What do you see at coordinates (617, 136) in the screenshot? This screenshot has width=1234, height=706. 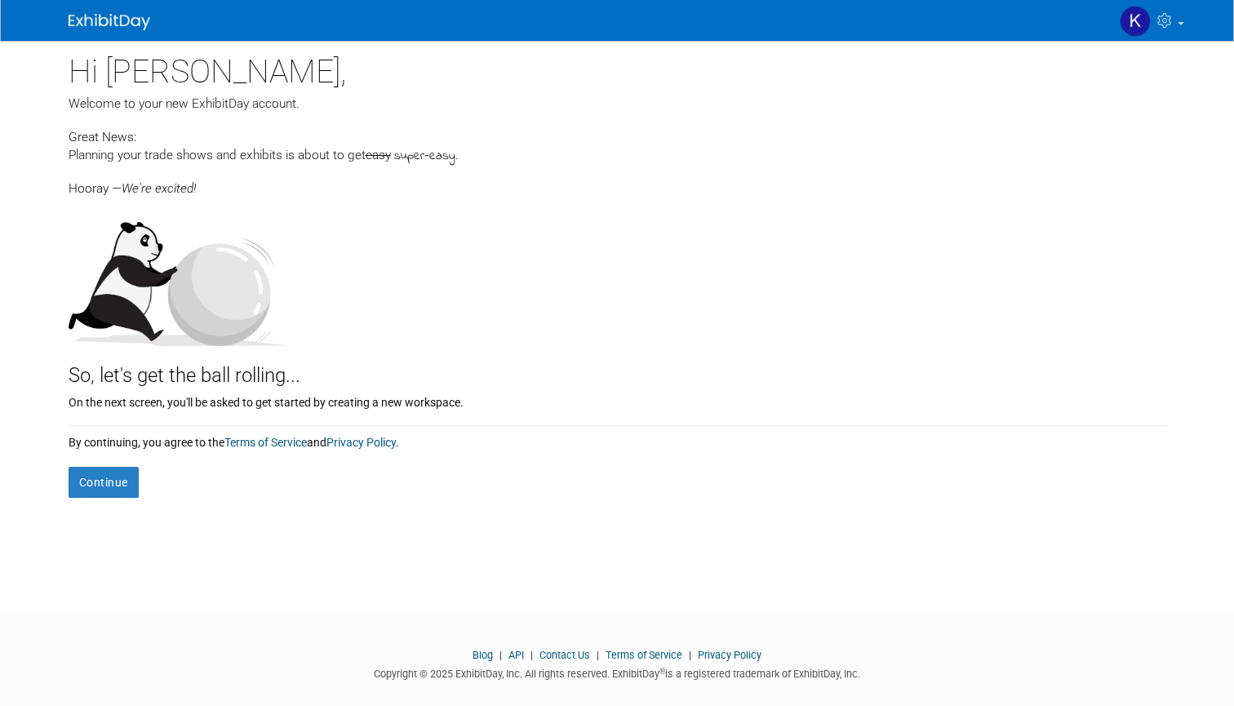 I see `div: Great News:` at bounding box center [617, 136].